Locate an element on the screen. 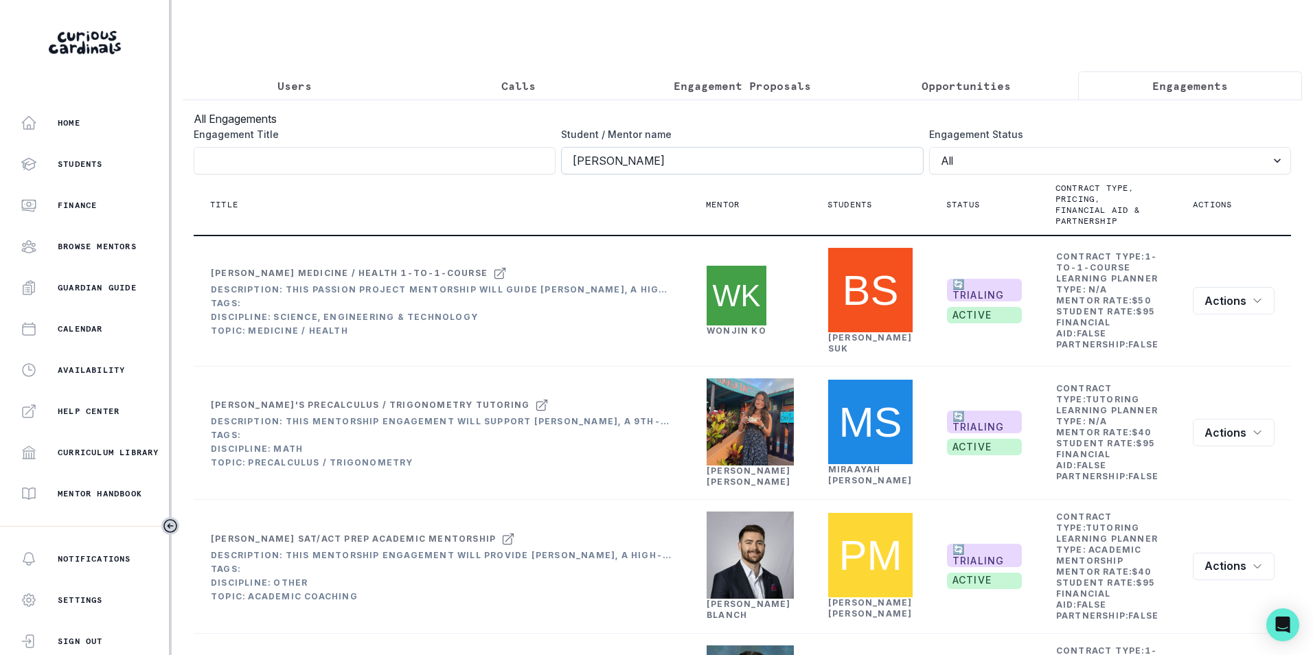  label: Engagement Title is located at coordinates (370, 134).